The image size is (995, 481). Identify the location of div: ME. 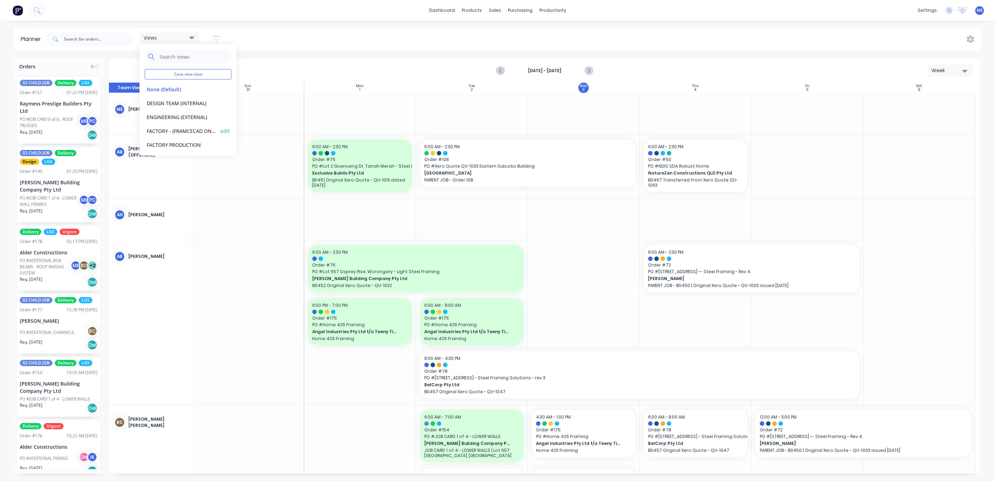
(120, 109).